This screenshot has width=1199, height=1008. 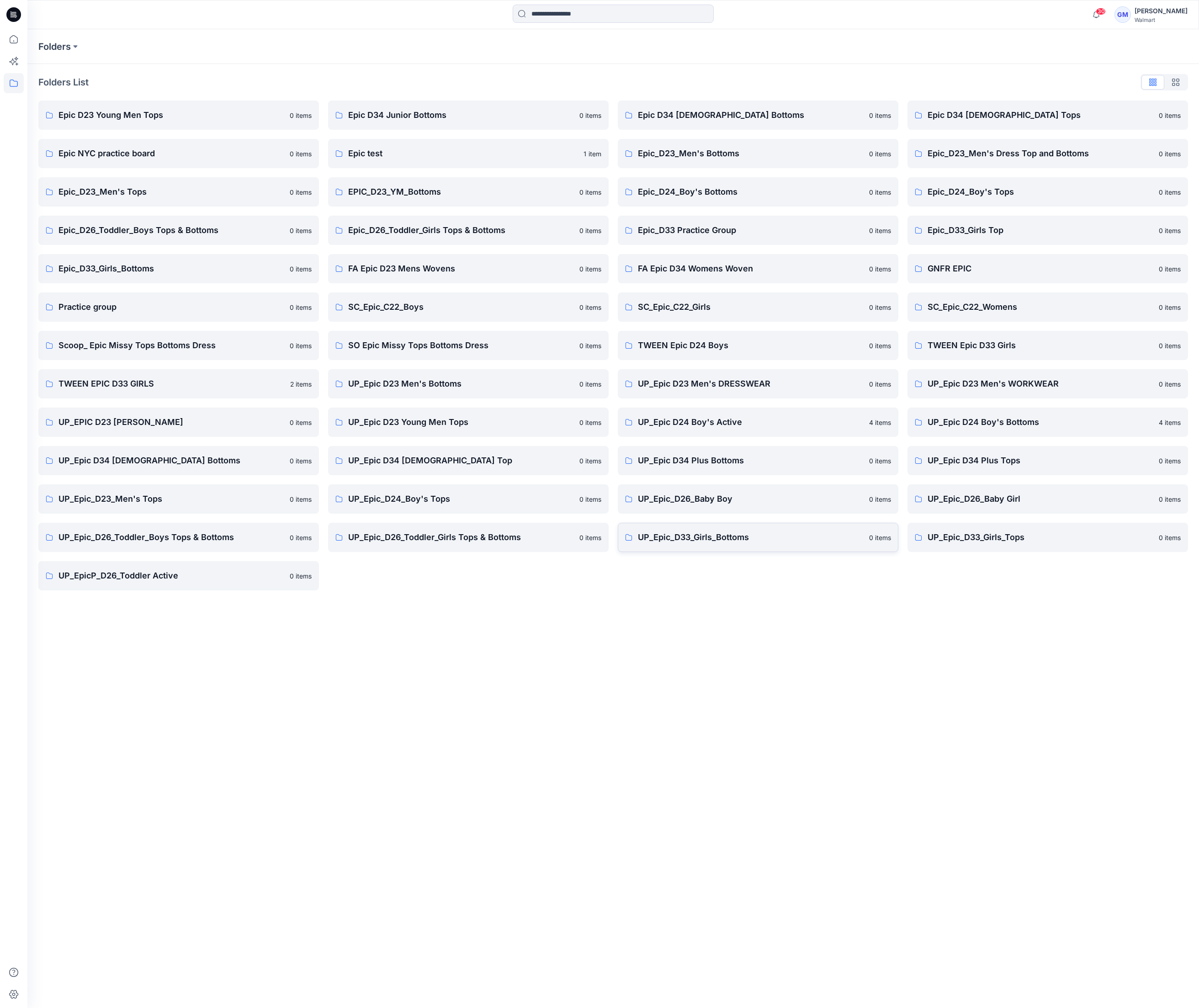 I want to click on a: UP_EpicP_D26_Toddler Active0 items, so click(x=178, y=576).